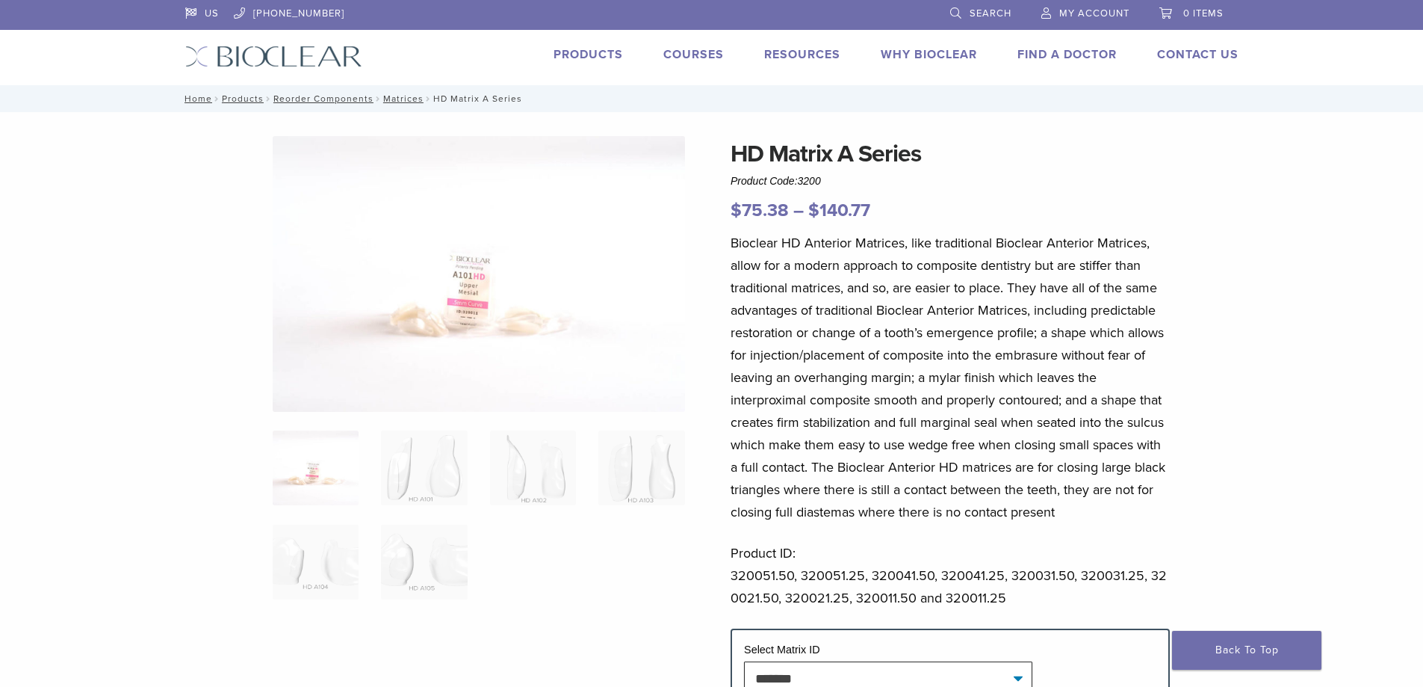 This screenshot has width=1423, height=687. What do you see at coordinates (1095, 13) in the screenshot?
I see `span: My Account` at bounding box center [1095, 13].